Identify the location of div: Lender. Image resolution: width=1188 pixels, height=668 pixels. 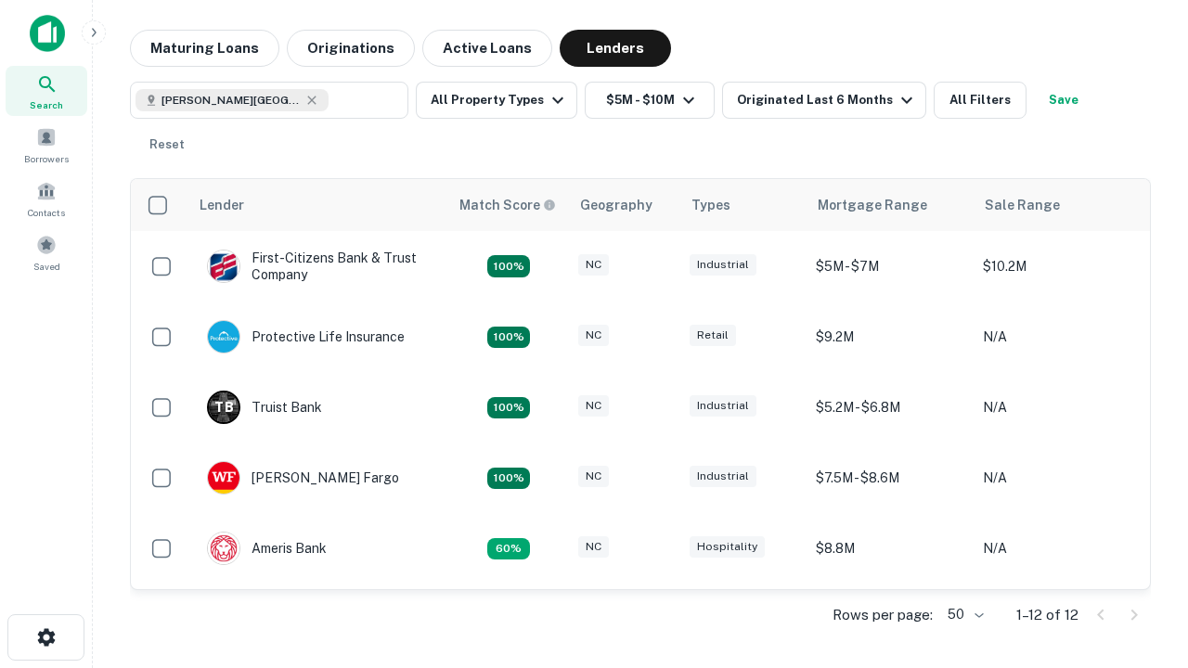
(222, 205).